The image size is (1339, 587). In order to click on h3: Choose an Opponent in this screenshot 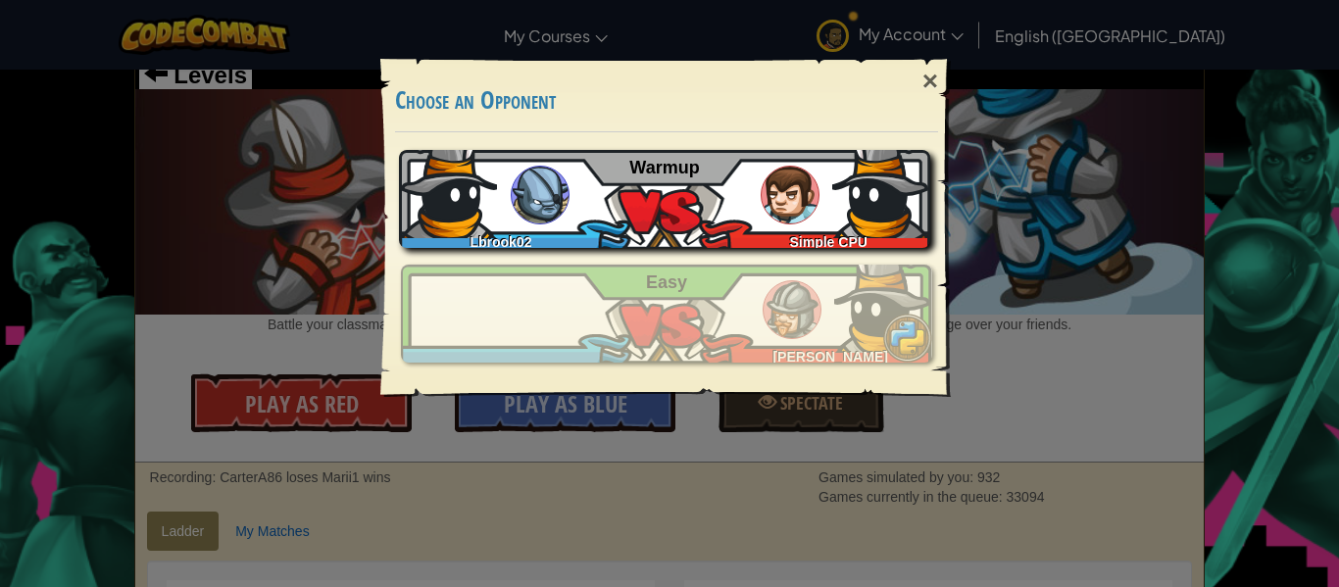, I will do `click(667, 100)`.